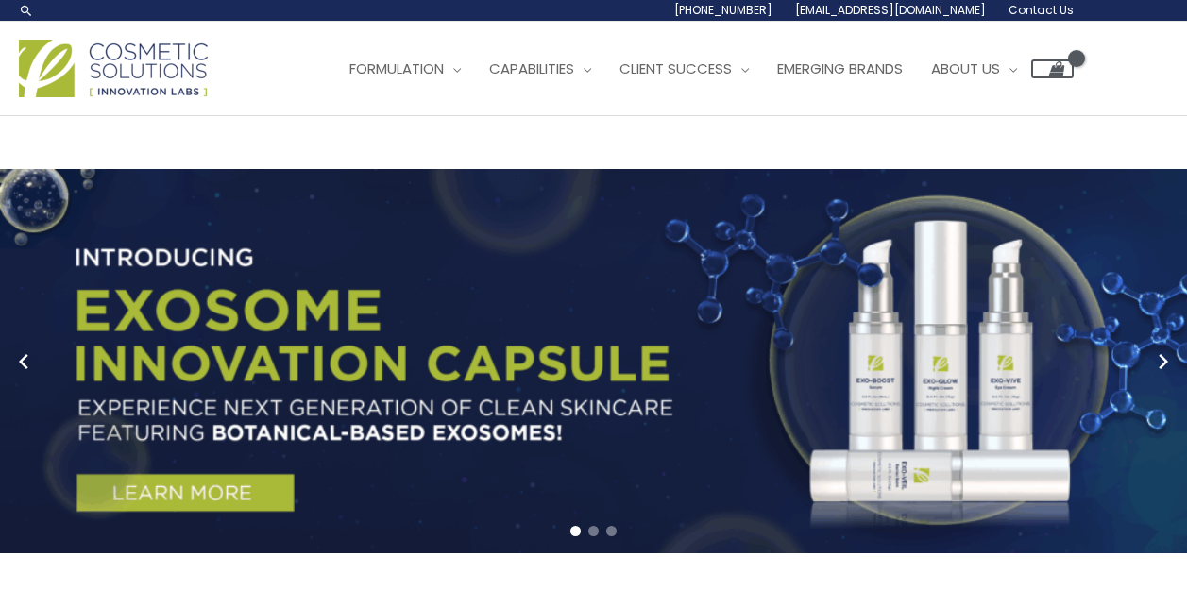 The width and height of the screenshot is (1187, 608). Describe the element at coordinates (593, 531) in the screenshot. I see `span: Go to slide 2` at that location.